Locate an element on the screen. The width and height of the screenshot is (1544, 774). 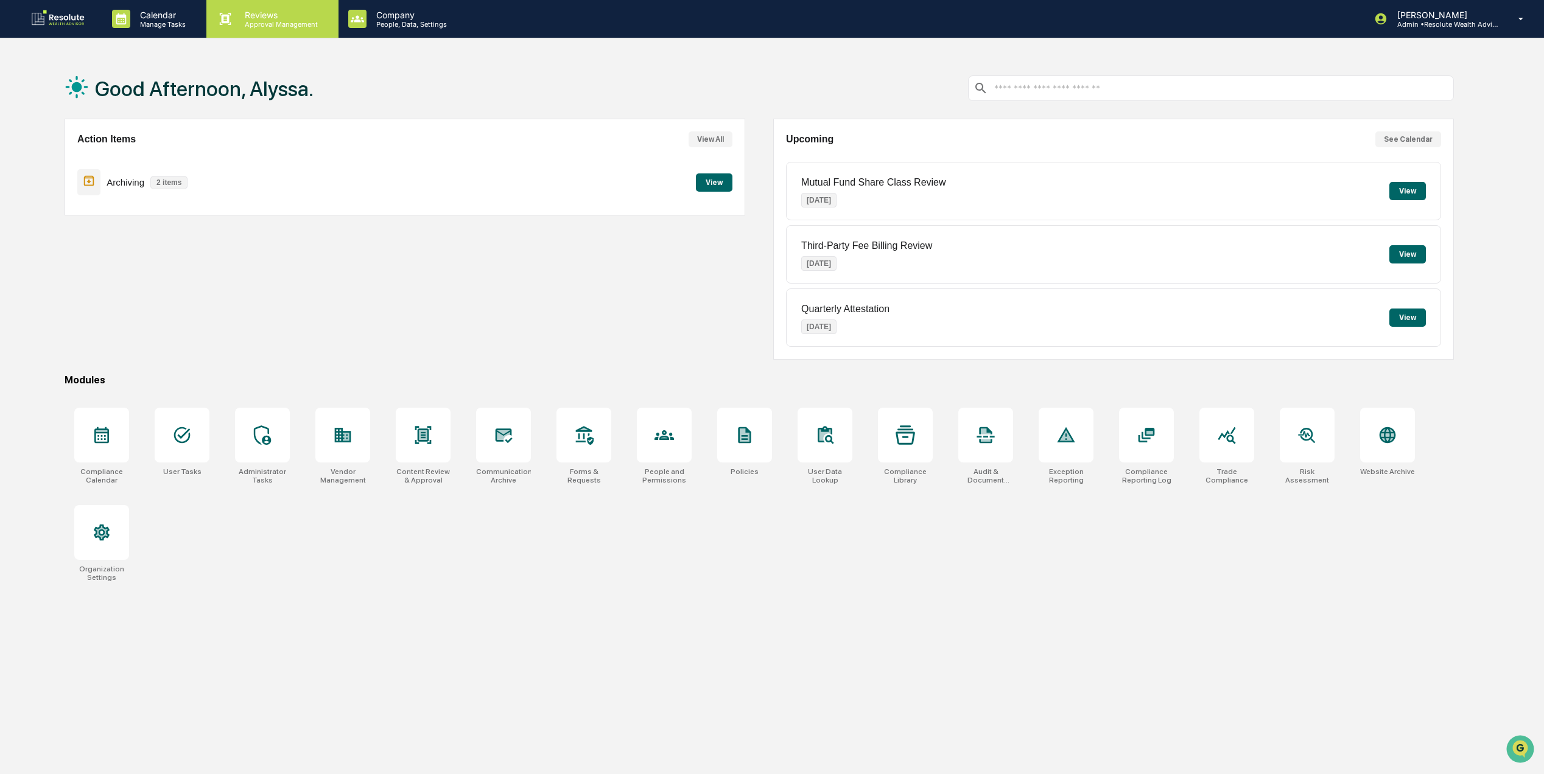
p: Reviews is located at coordinates (279, 15).